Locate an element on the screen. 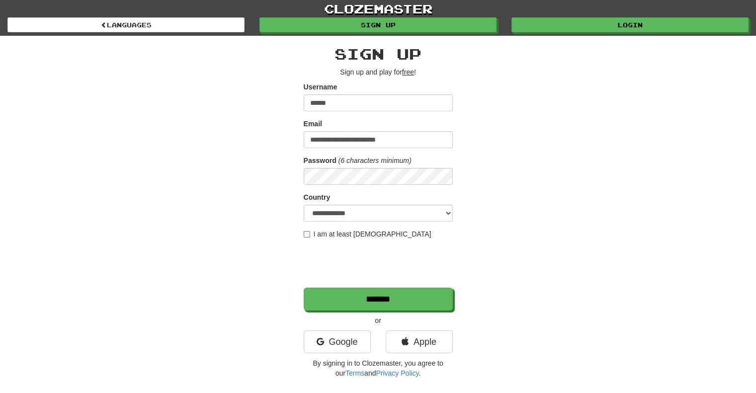 Image resolution: width=756 pixels, height=393 pixels. h2: Sign up is located at coordinates (378, 54).